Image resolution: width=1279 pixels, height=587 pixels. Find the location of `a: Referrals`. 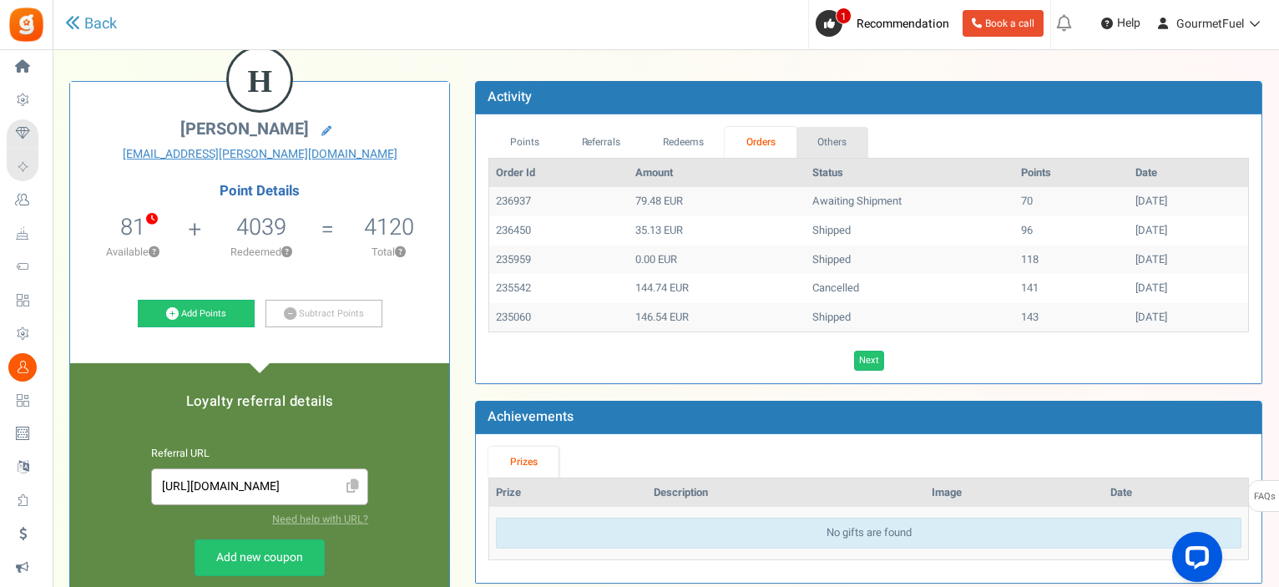

a: Referrals is located at coordinates (601, 142).